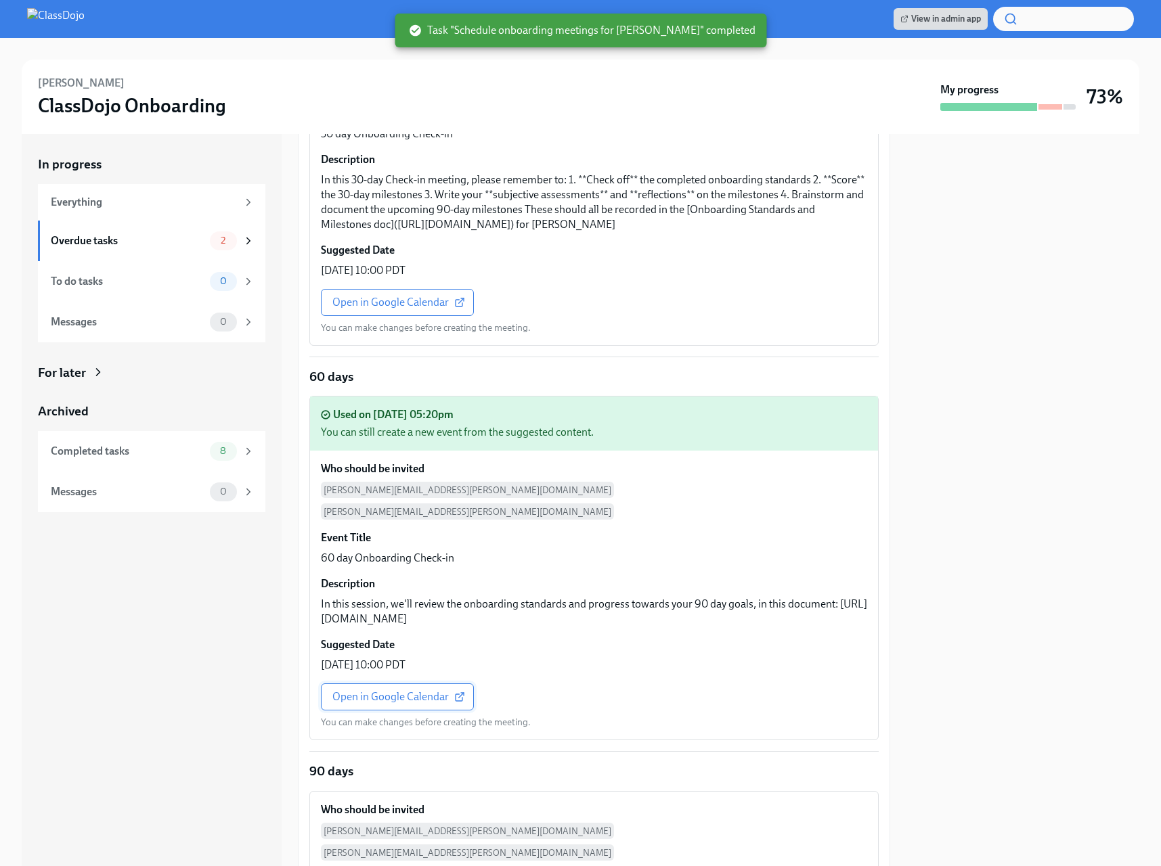  Describe the element at coordinates (152, 412) in the screenshot. I see `a: Archived` at that location.